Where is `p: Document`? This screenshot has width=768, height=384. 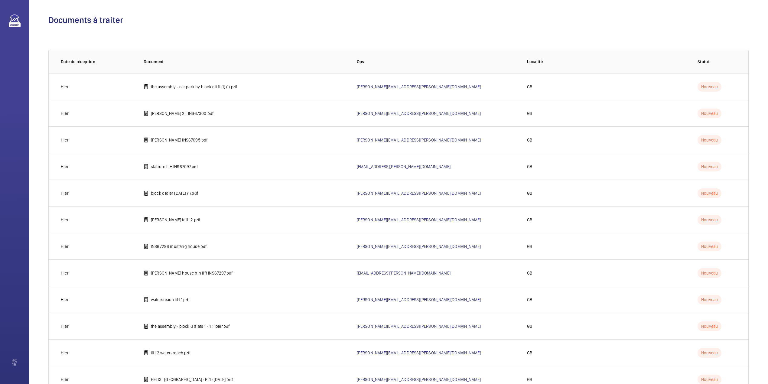
p: Document is located at coordinates (245, 62).